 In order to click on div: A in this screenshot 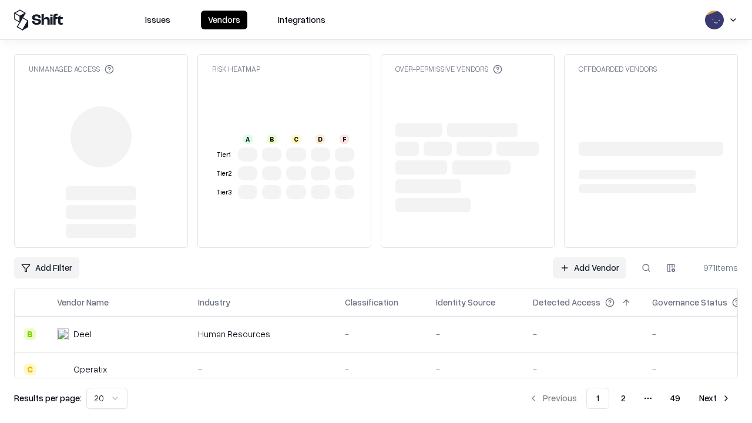, I will do `click(248, 139)`.